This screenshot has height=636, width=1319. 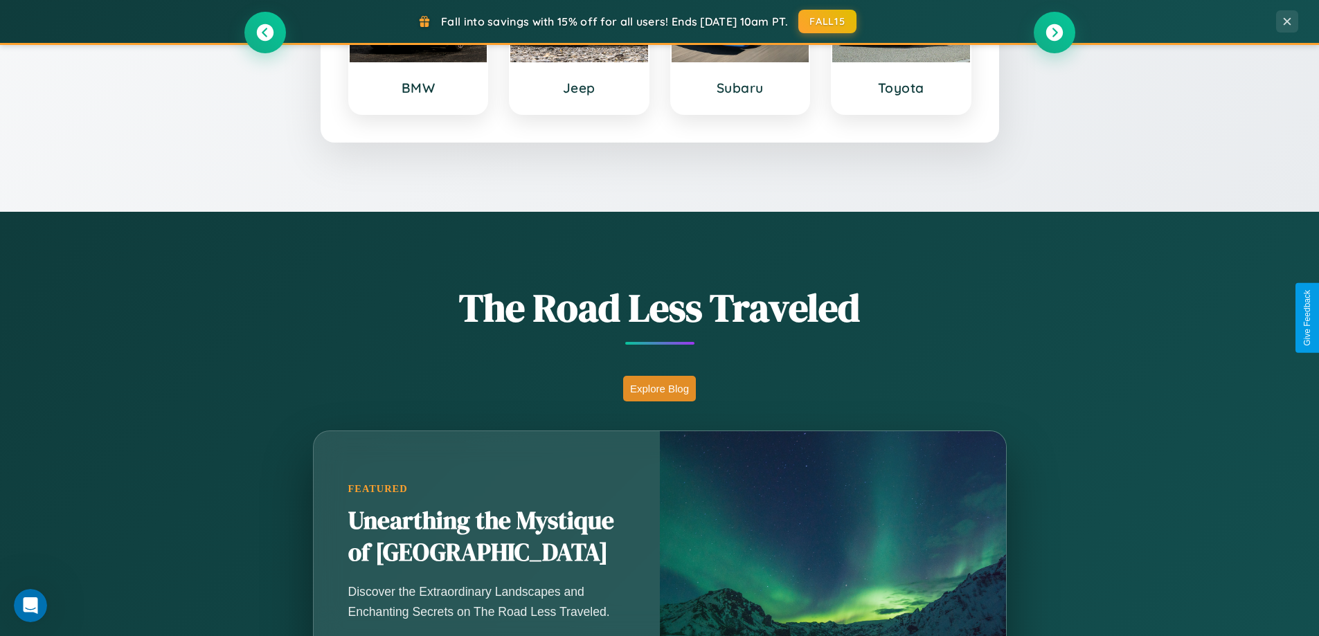 I want to click on h3: Jeep, so click(x=579, y=88).